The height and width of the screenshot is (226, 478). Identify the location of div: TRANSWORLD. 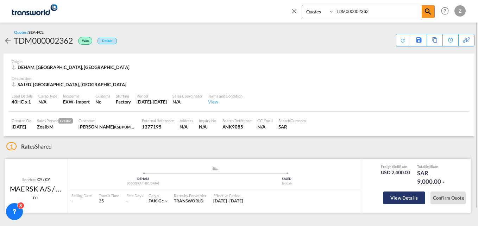
(190, 201).